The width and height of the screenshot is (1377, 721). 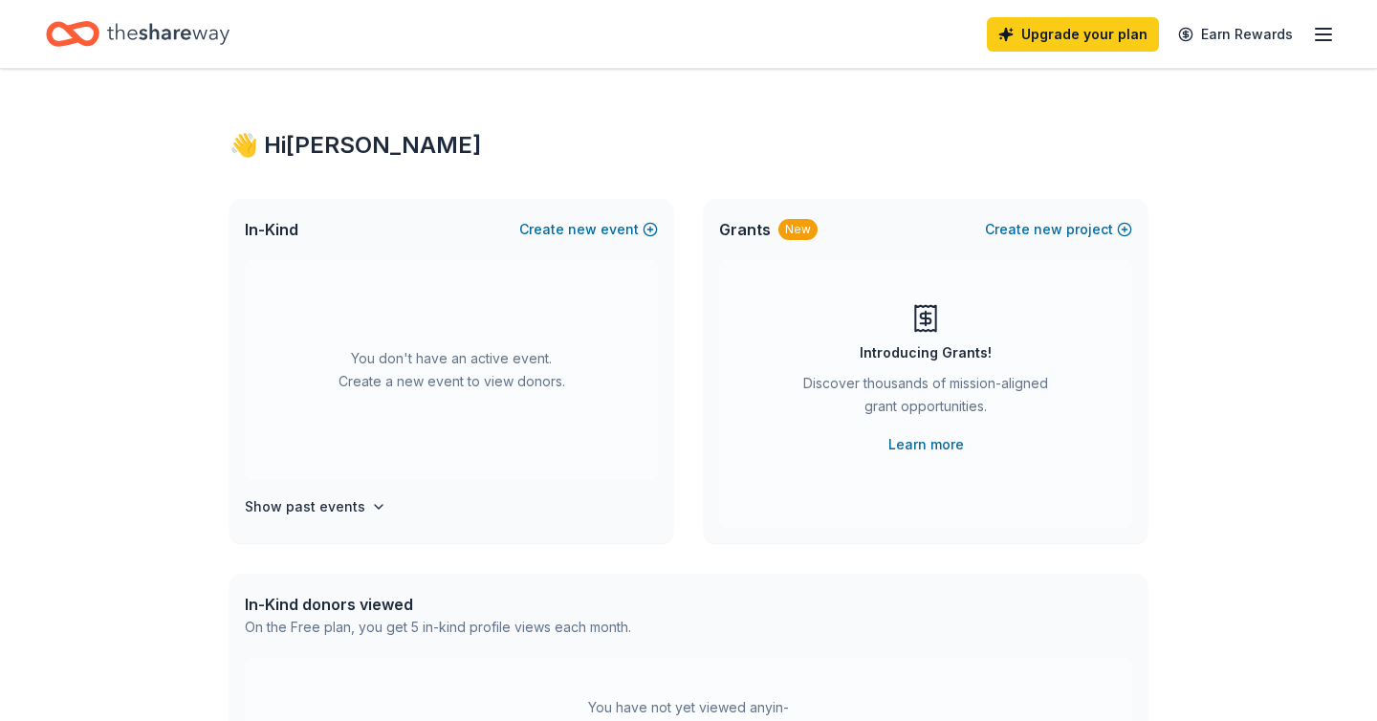 What do you see at coordinates (451, 370) in the screenshot?
I see `div: You don't have an active event. Create a new event to view donors.` at bounding box center [451, 370].